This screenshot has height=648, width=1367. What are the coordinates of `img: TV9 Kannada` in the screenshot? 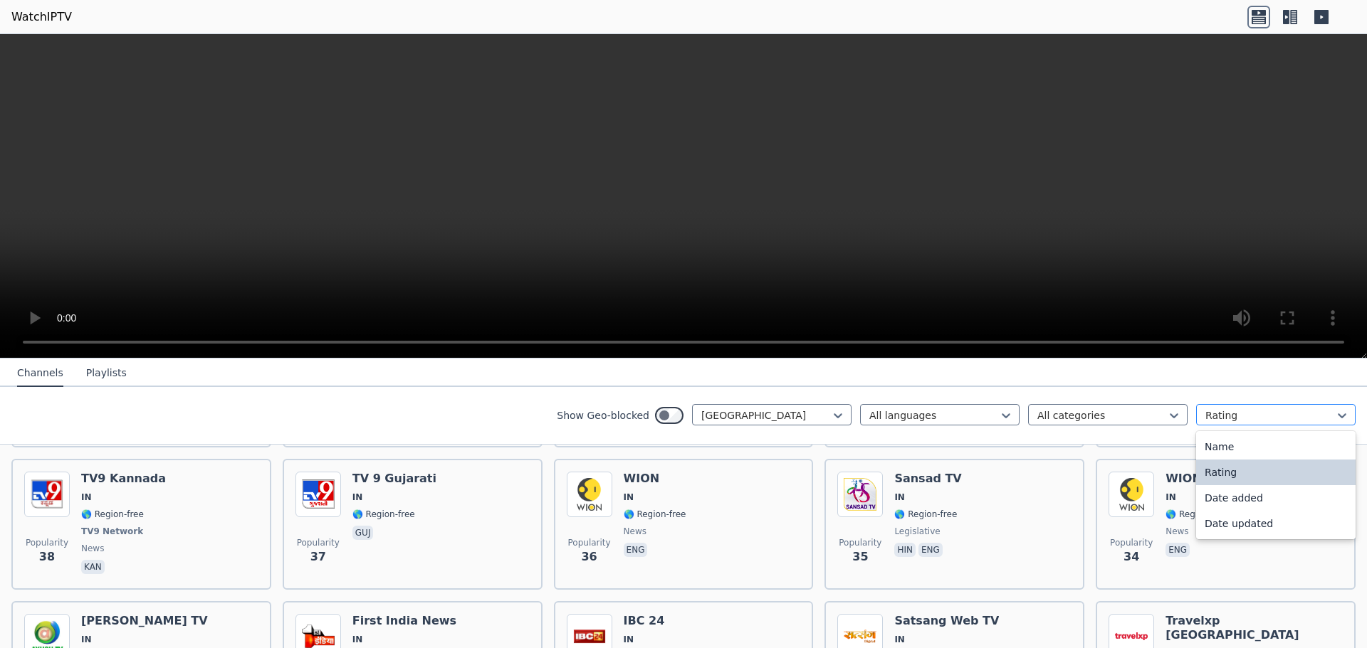 It's located at (47, 495).